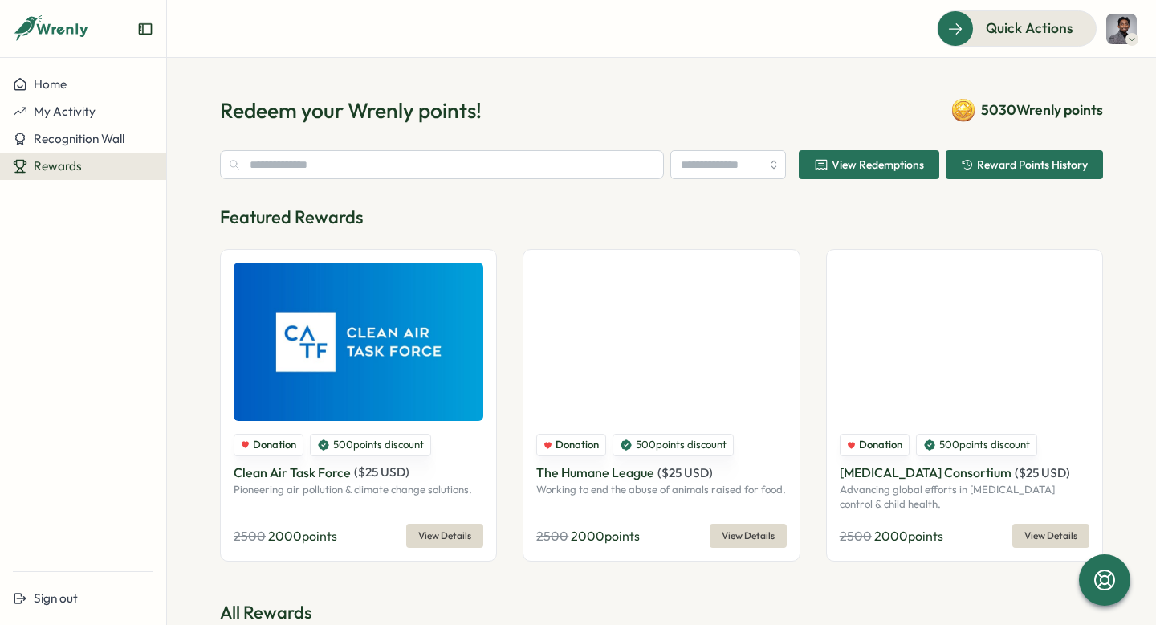 The image size is (1156, 625). I want to click on p: Clean Air Task Force, so click(292, 472).